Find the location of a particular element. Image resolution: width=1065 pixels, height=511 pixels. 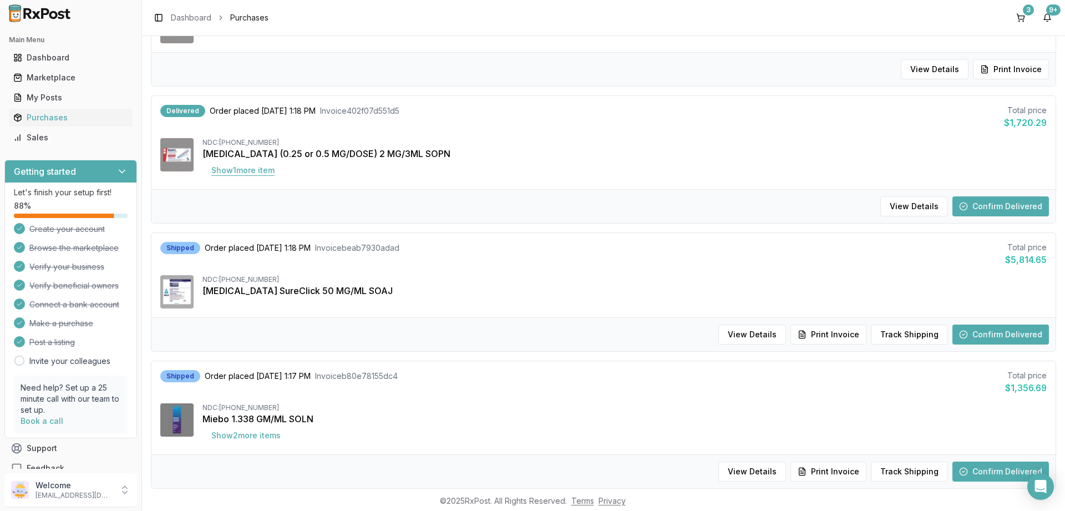

div: Purchases is located at coordinates (70, 118).